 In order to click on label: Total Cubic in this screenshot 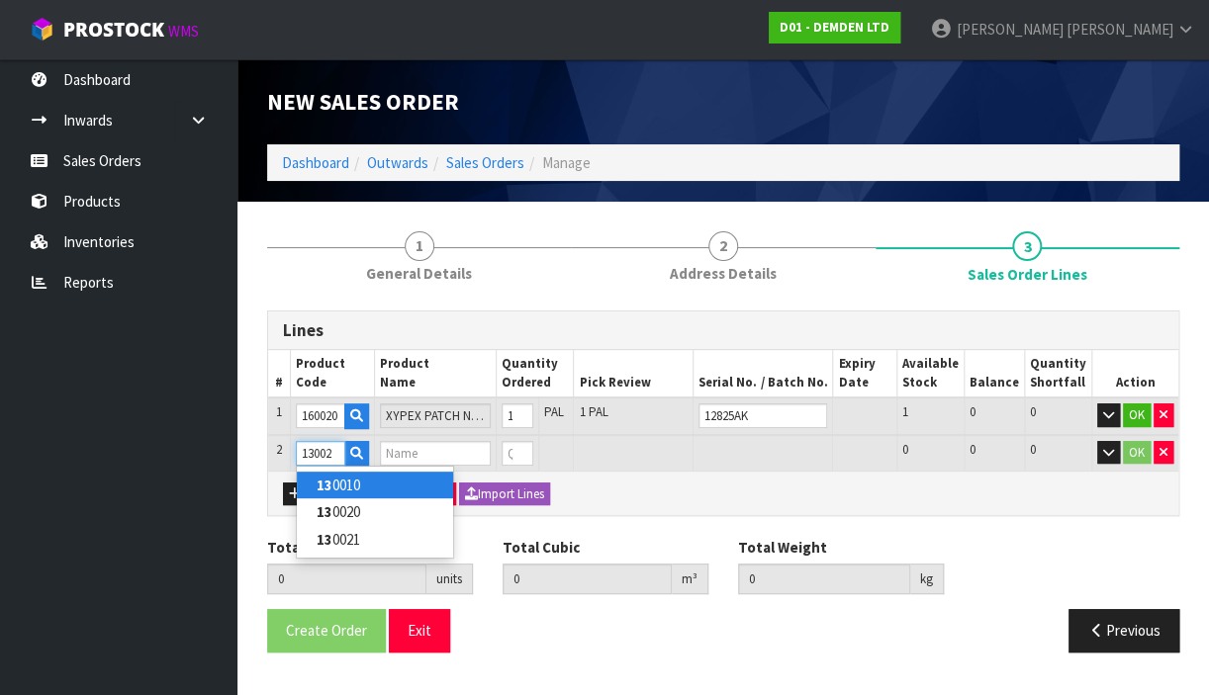, I will do `click(541, 547)`.